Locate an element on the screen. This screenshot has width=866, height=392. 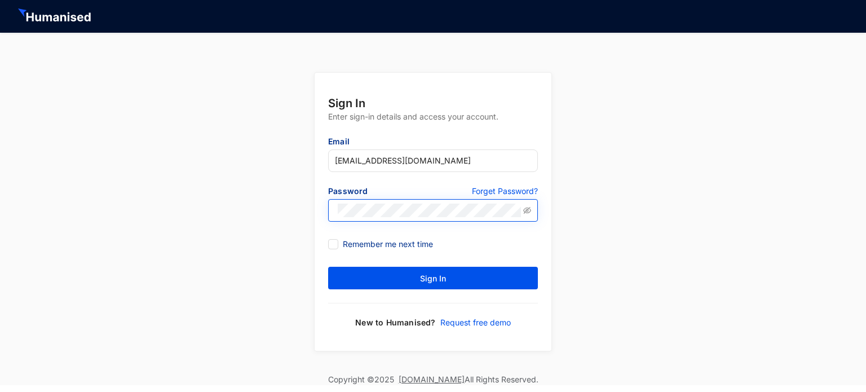
span: Sign In is located at coordinates (433, 278).